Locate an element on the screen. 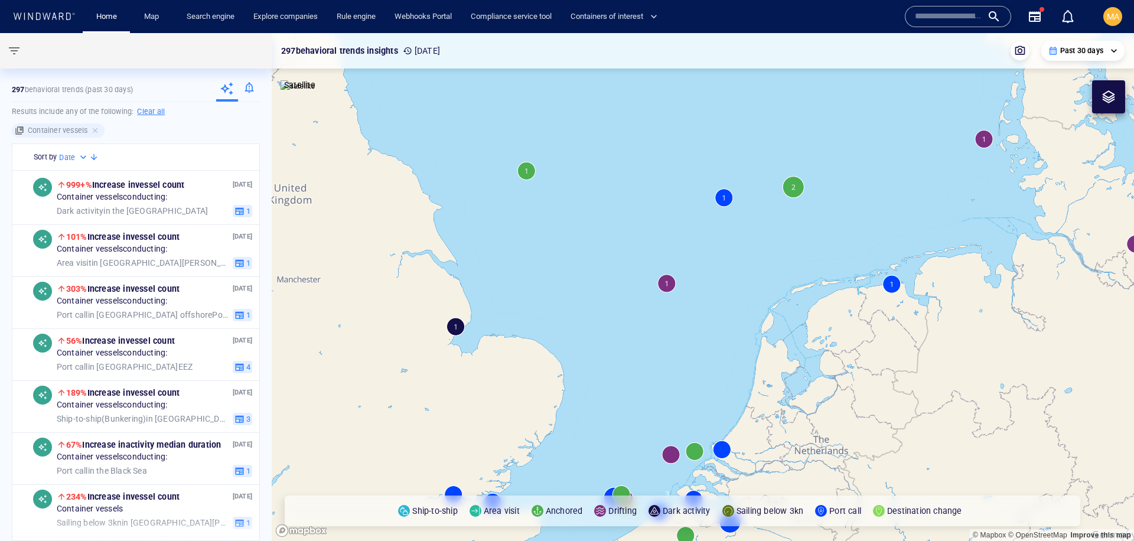 The height and width of the screenshot is (541, 1134). span: Increase in activity median duration is located at coordinates (144, 445).